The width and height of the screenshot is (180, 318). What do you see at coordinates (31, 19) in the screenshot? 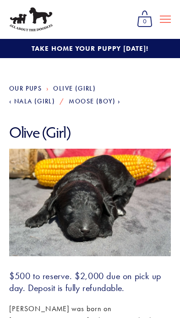
I see `img: All About The Doodles` at bounding box center [31, 19].